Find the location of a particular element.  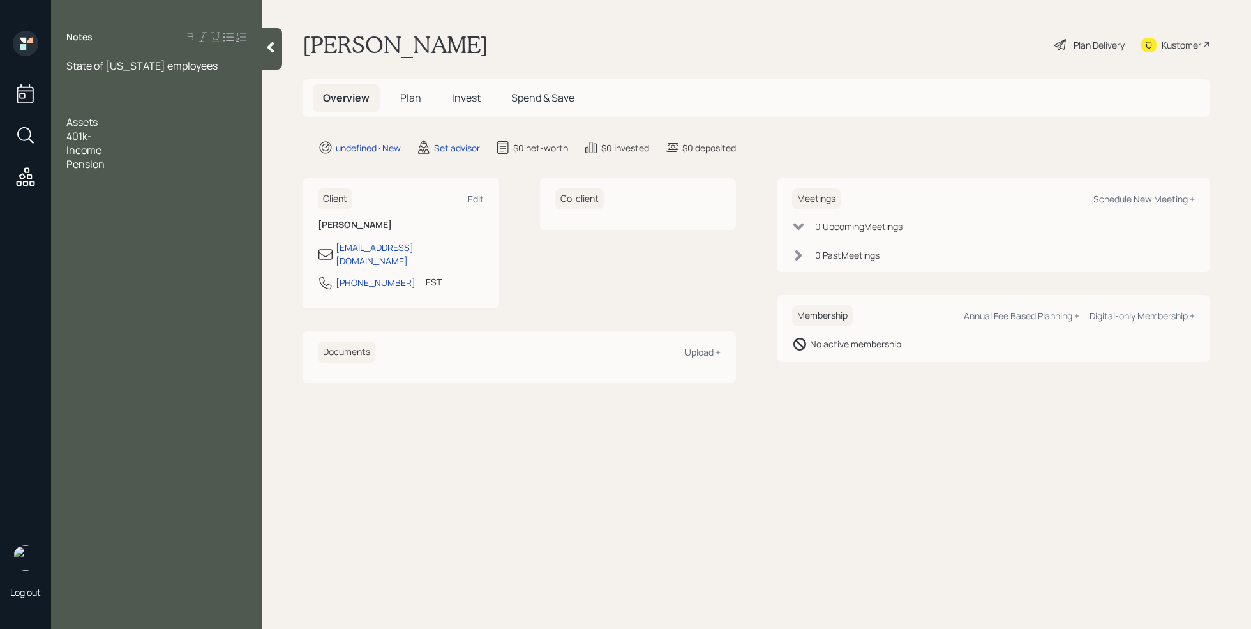

span: Assets is located at coordinates (82, 122).